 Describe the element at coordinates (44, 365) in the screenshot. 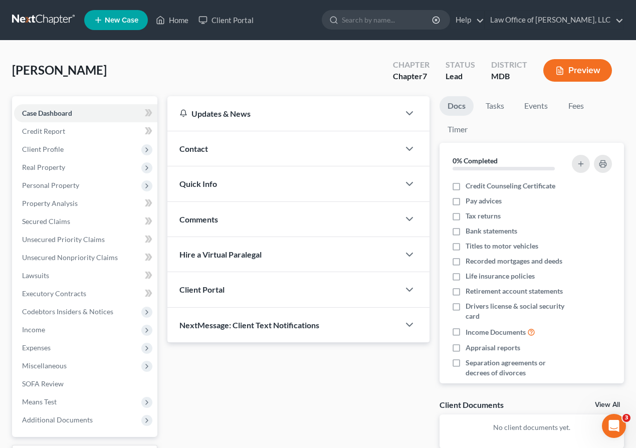

I see `span: Miscellaneous` at that location.